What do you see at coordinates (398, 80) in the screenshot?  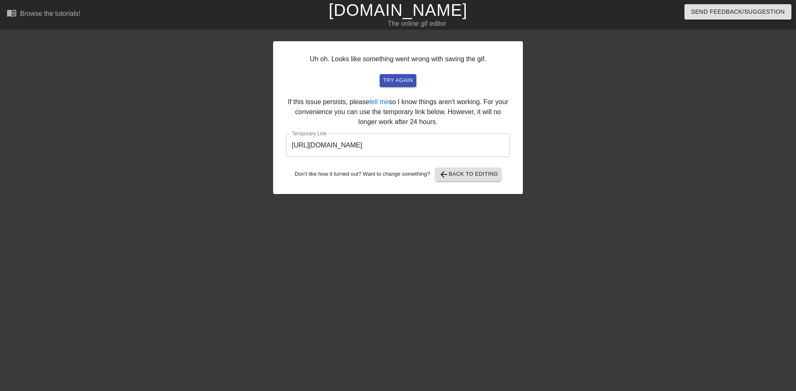 I see `button: try again` at bounding box center [398, 80].